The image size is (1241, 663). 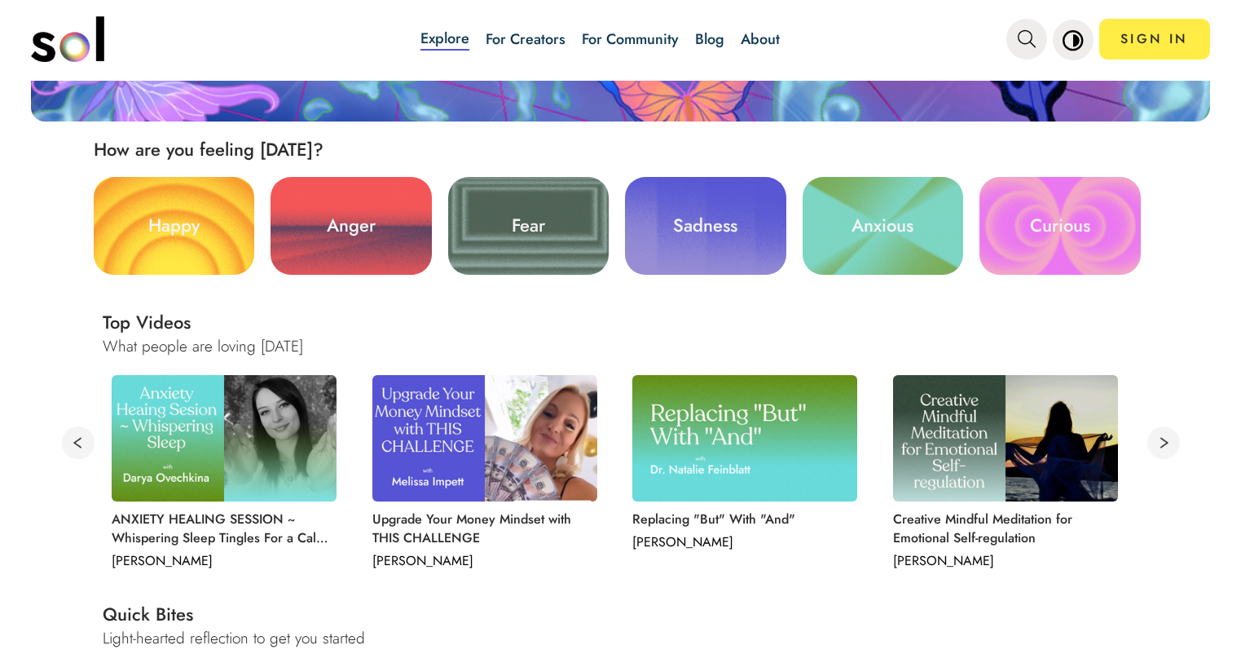 I want to click on img: Replacing "But" With "And", so click(x=745, y=438).